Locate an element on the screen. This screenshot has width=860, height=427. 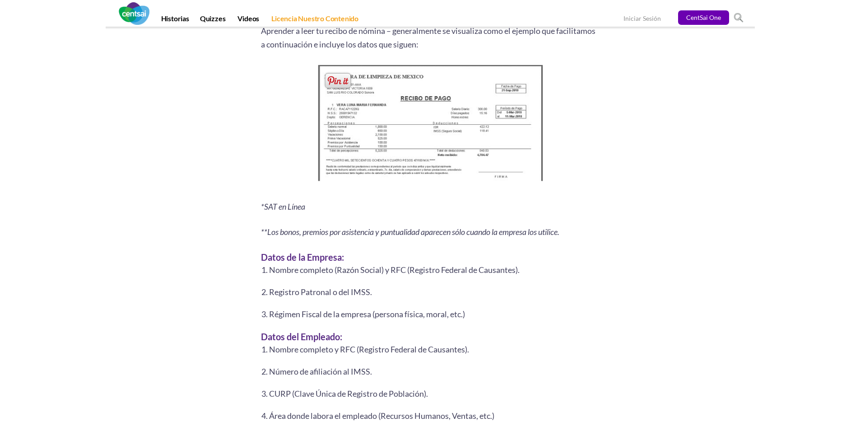
img: CentSai is located at coordinates (134, 14).